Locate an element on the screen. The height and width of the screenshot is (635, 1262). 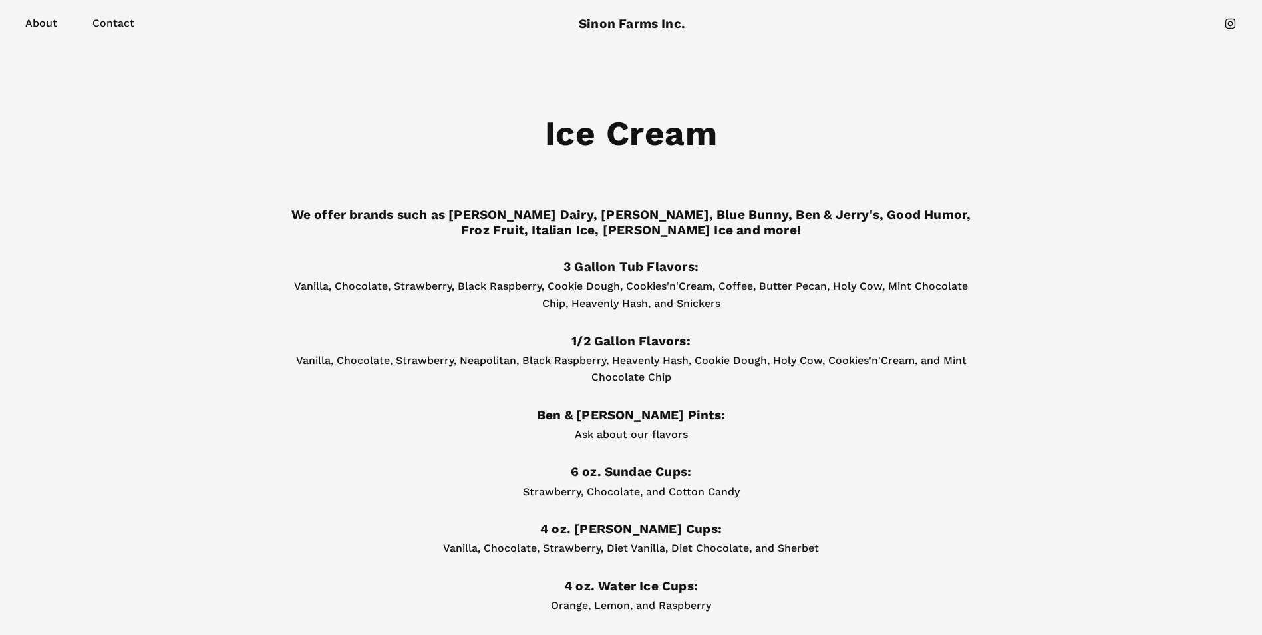
div: Orange, Lemon, and Raspberry is located at coordinates (631, 605).